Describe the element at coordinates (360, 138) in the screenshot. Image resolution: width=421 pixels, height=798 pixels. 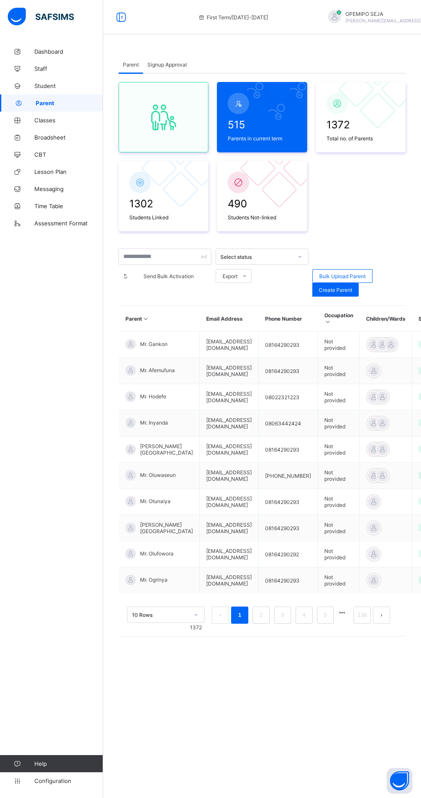
I see `span: Total no. of Parents` at that location.